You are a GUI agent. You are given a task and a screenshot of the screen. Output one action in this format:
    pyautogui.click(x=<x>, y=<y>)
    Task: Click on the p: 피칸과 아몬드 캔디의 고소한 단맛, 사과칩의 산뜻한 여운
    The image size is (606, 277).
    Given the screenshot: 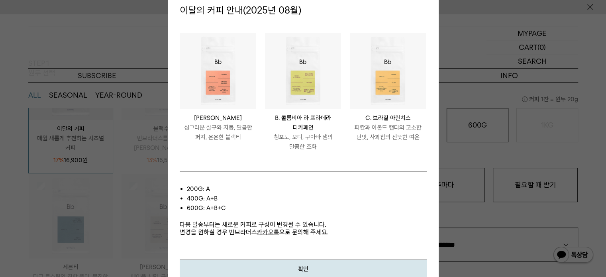 What is the action you would take?
    pyautogui.click(x=388, y=132)
    